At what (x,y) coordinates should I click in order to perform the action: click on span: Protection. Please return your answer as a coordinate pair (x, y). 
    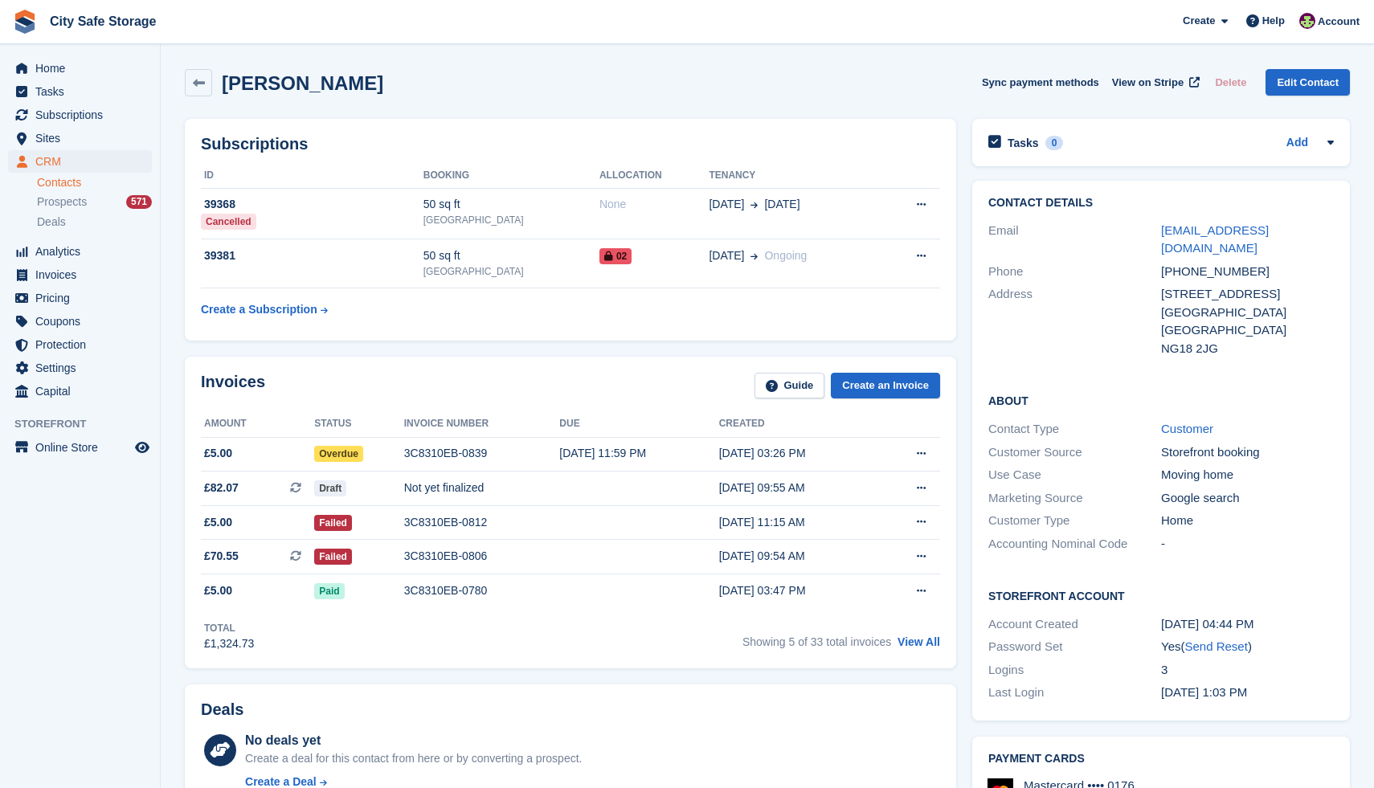
    Looking at the image, I should click on (84, 345).